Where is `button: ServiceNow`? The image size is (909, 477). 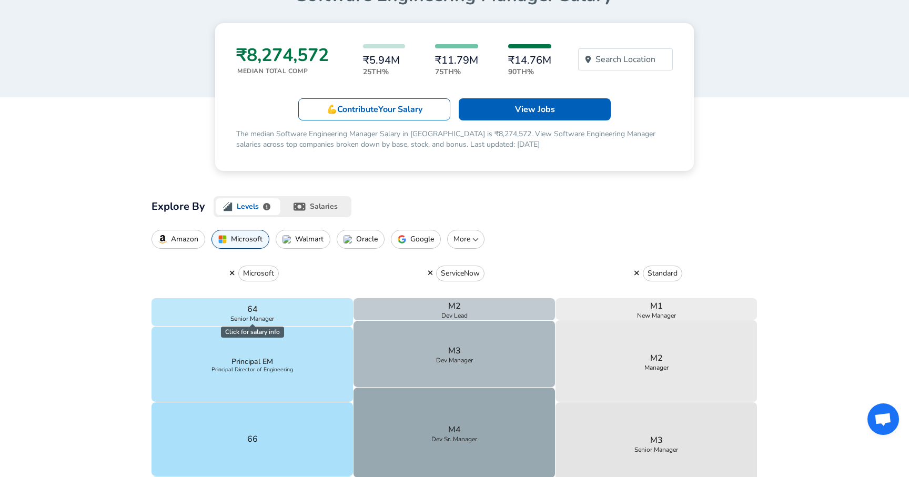
button: ServiceNow is located at coordinates (460, 273).